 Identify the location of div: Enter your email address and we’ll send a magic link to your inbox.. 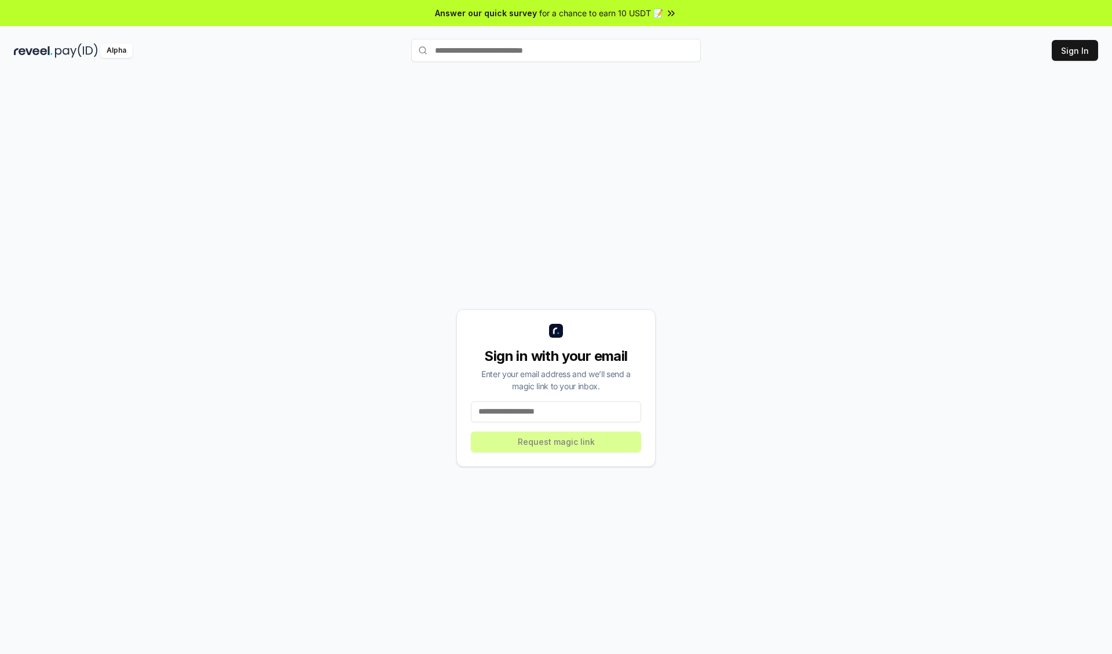
(556, 380).